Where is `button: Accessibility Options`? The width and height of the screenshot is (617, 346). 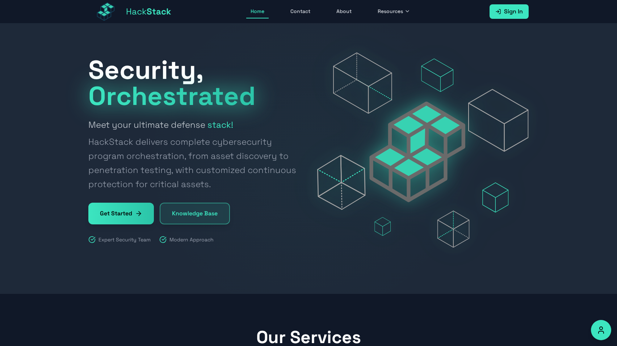 button: Accessibility Options is located at coordinates (601, 330).